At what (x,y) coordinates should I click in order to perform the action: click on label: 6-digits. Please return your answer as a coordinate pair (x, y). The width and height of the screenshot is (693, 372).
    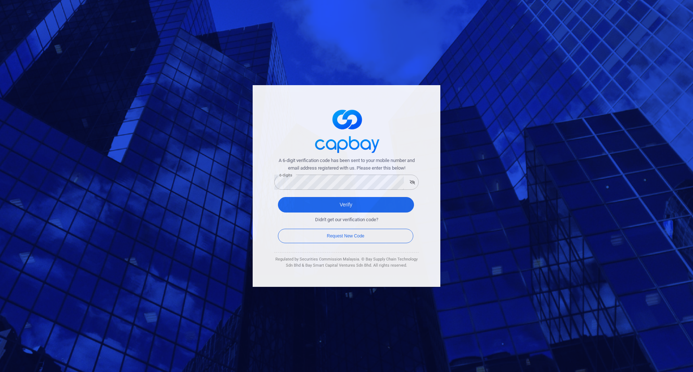
    Looking at the image, I should click on (286, 175).